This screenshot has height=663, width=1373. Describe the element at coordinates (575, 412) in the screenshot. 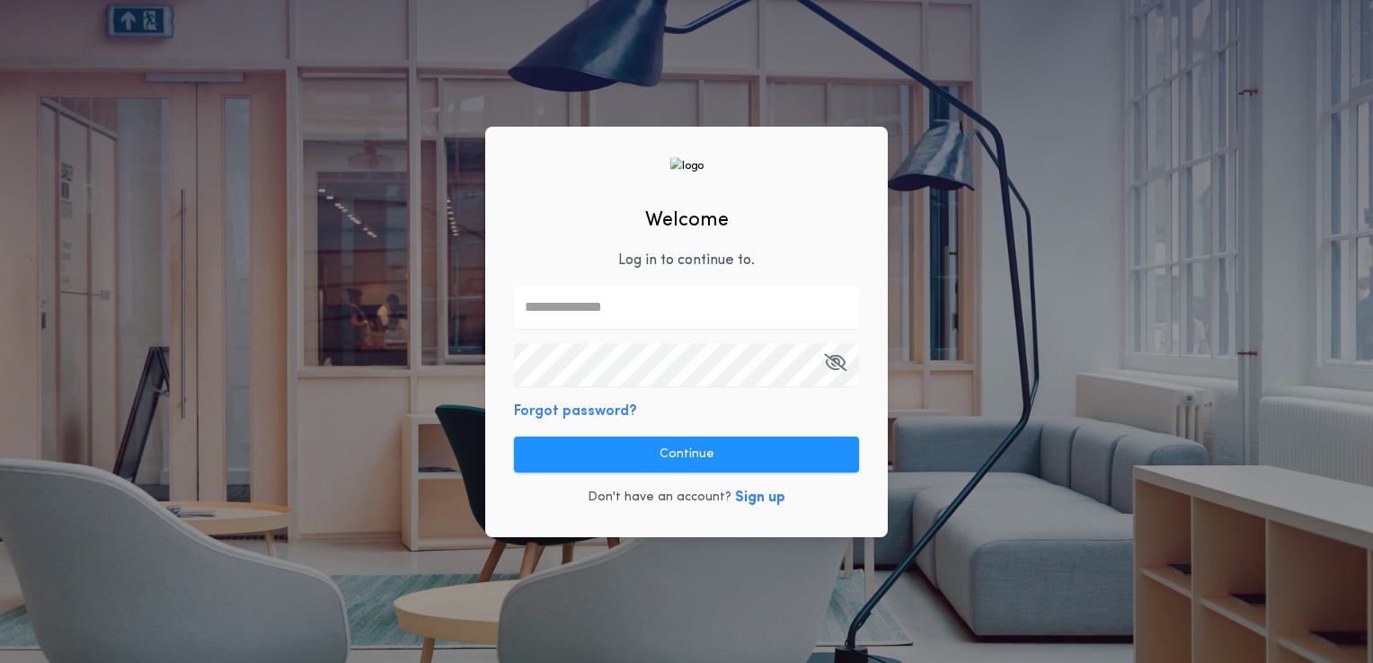

I see `button: Forgot password?` at that location.